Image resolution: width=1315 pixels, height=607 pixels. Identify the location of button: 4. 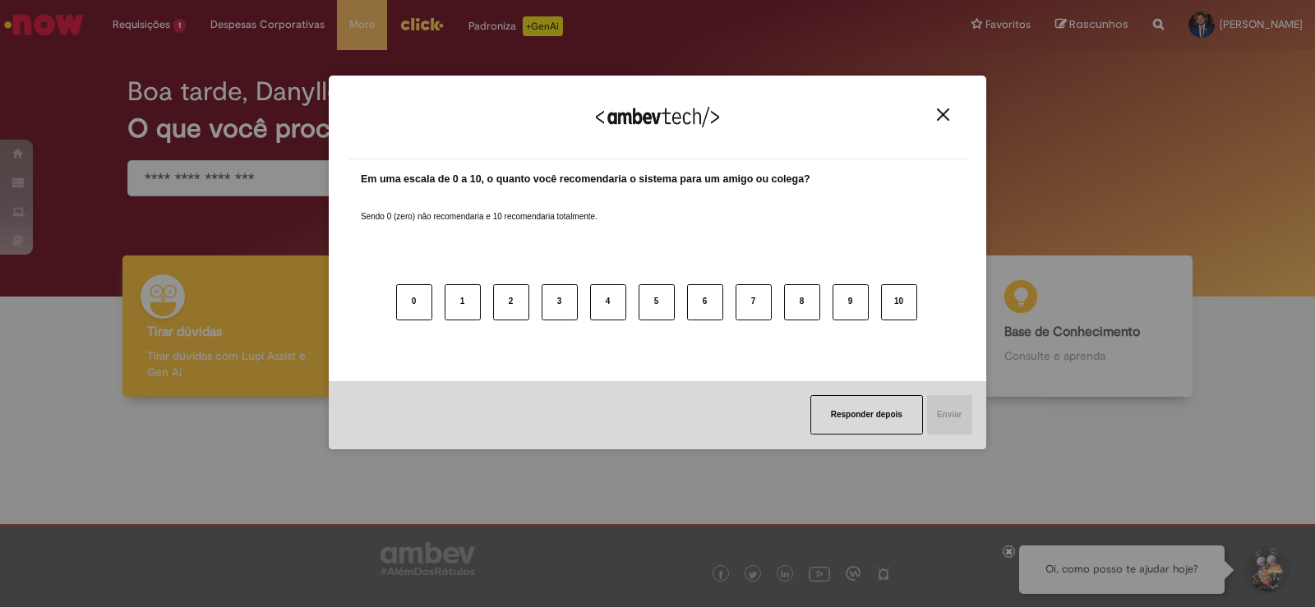
(608, 303).